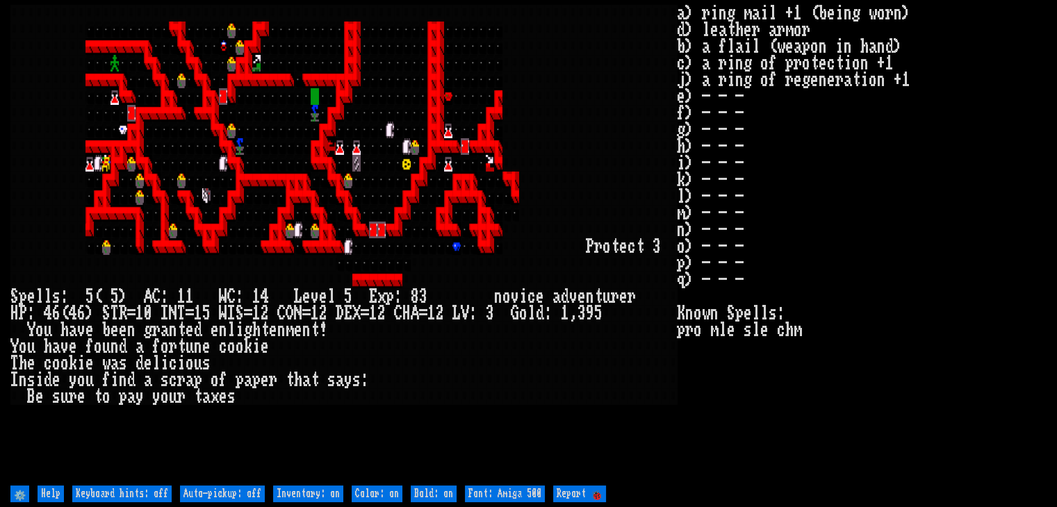 The width and height of the screenshot is (1057, 507). I want to click on div: 1, so click(256, 313).